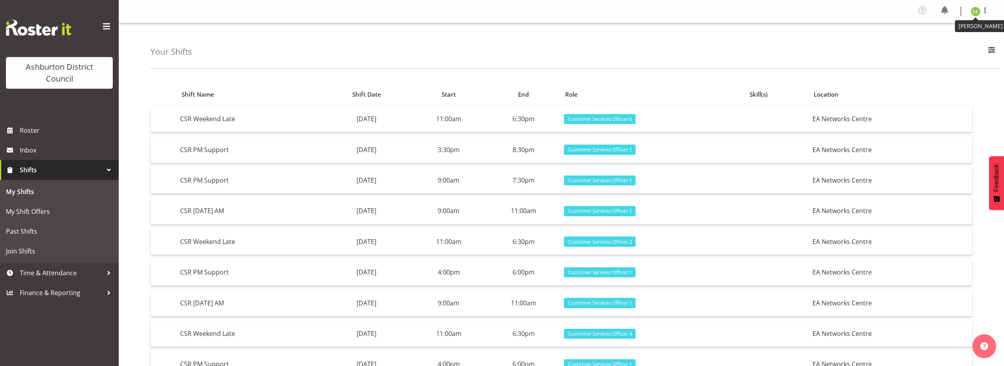  I want to click on span: Customer Services Officer 4, so click(600, 333).